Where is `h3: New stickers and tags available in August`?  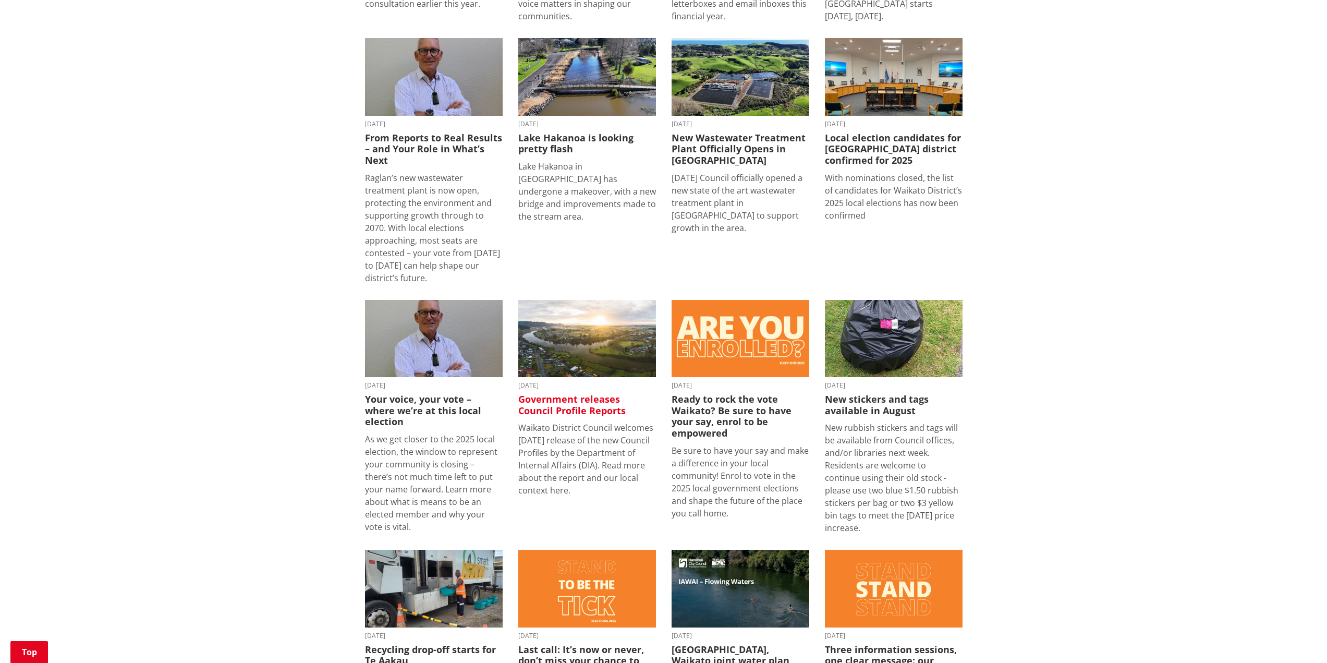
h3: New stickers and tags available in August is located at coordinates (894, 405).